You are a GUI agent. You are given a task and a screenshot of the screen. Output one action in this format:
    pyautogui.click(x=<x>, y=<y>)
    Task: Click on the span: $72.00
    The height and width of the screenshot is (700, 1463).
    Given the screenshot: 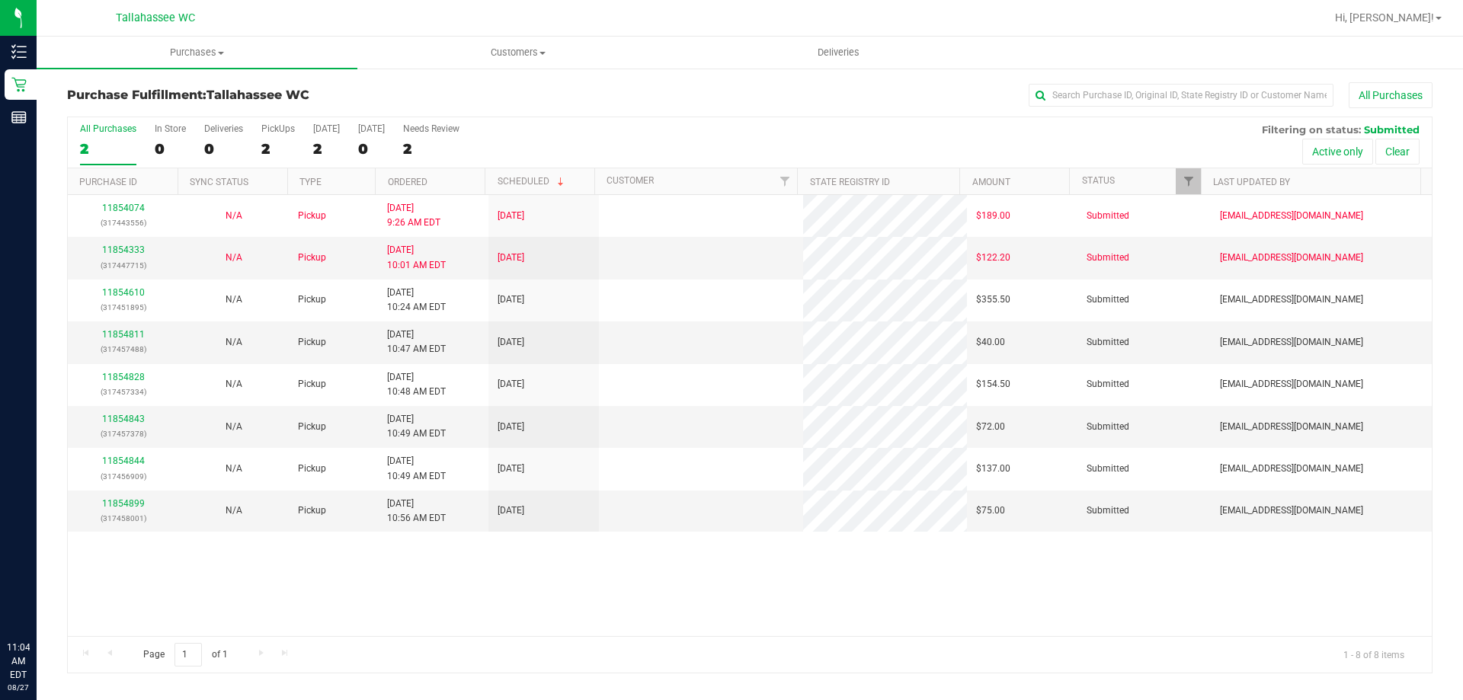 What is the action you would take?
    pyautogui.click(x=990, y=427)
    